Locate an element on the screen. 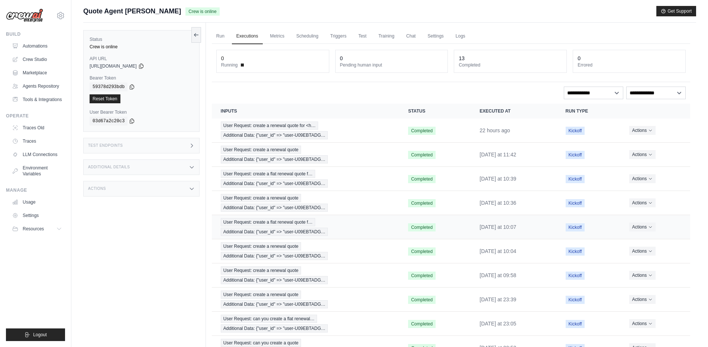  a: Agents Repository is located at coordinates (37, 86).